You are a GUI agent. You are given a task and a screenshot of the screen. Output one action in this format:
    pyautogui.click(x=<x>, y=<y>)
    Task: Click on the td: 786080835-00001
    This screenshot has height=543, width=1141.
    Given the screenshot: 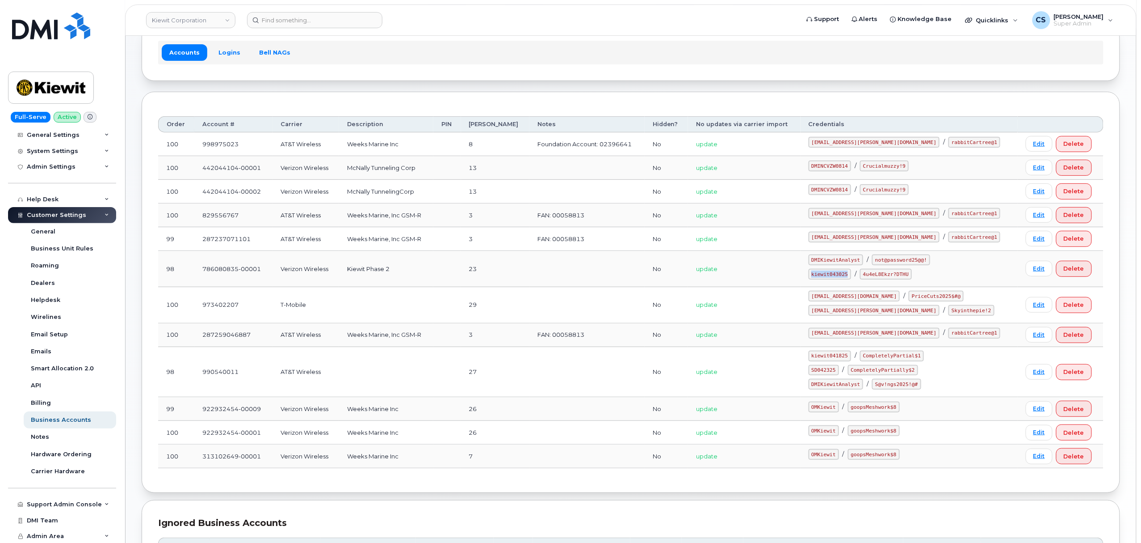 What is the action you would take?
    pyautogui.click(x=233, y=269)
    